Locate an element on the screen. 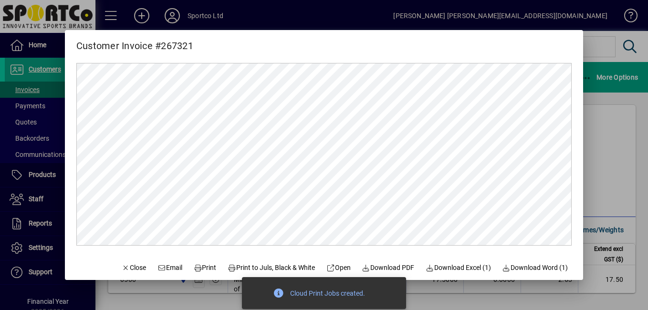 This screenshot has width=648, height=310. span: Print is located at coordinates (205, 268).